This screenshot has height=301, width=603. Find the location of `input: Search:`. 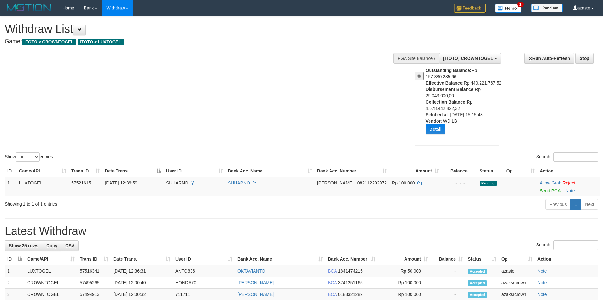

input: Search: is located at coordinates (575, 245).